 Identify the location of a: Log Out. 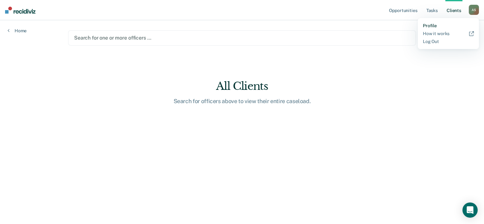
(449, 42).